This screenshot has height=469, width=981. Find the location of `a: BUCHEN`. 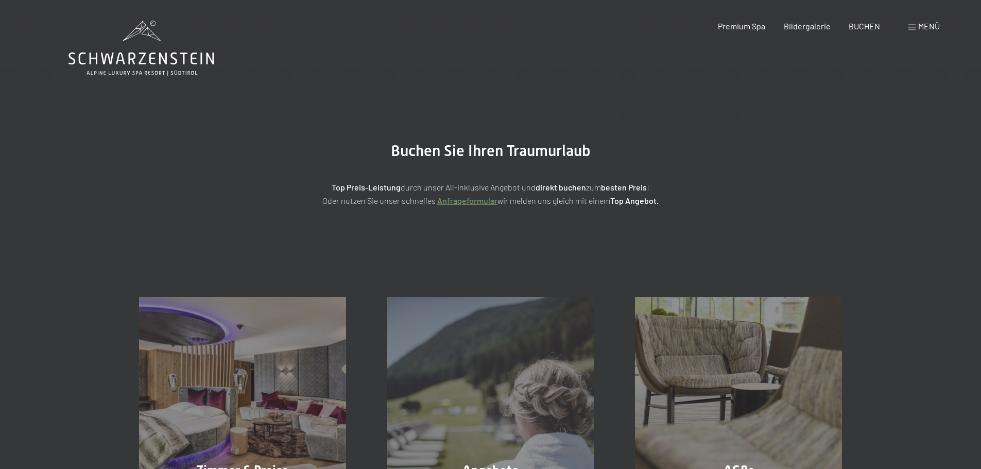

a: BUCHEN is located at coordinates (864, 26).